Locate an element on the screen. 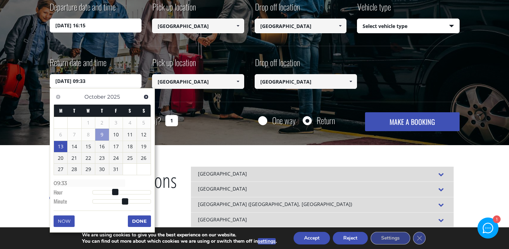 Image resolution: width=509 pixels, height=249 pixels. label: How many passengers ? is located at coordinates (105, 121).